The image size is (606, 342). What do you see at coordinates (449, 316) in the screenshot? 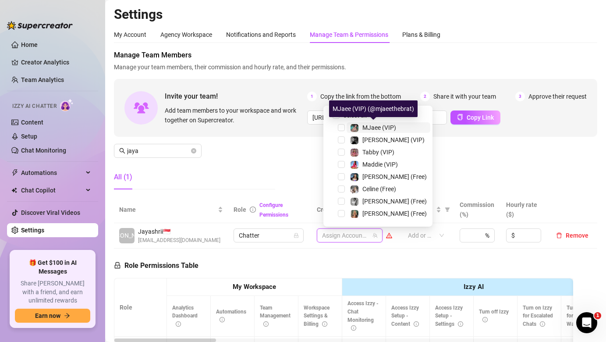
I see `span: Access Izzy Setup - Settings` at bounding box center [449, 316].